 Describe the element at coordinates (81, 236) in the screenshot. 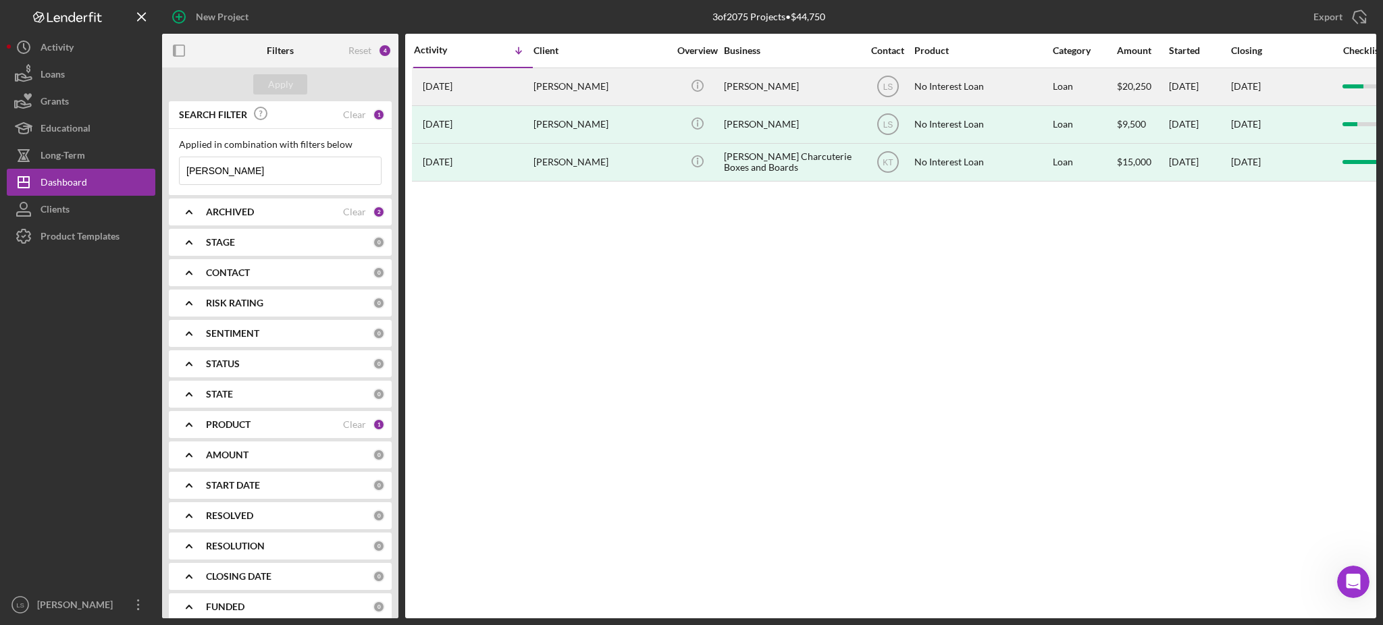

I see `a: Product Templates` at that location.